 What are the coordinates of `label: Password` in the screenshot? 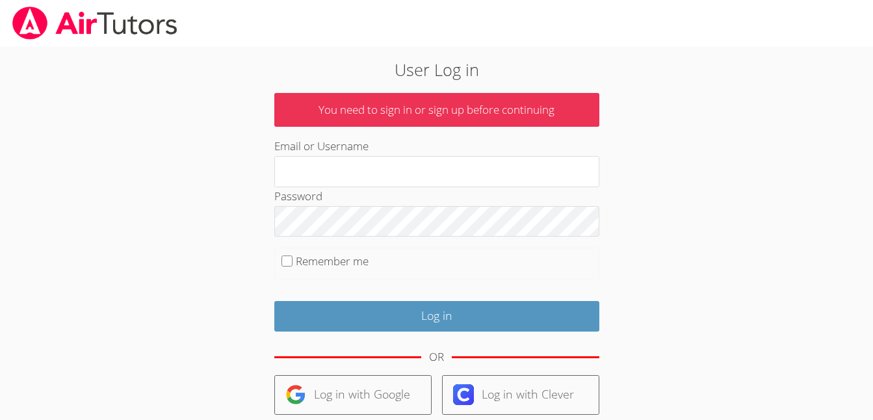 It's located at (298, 196).